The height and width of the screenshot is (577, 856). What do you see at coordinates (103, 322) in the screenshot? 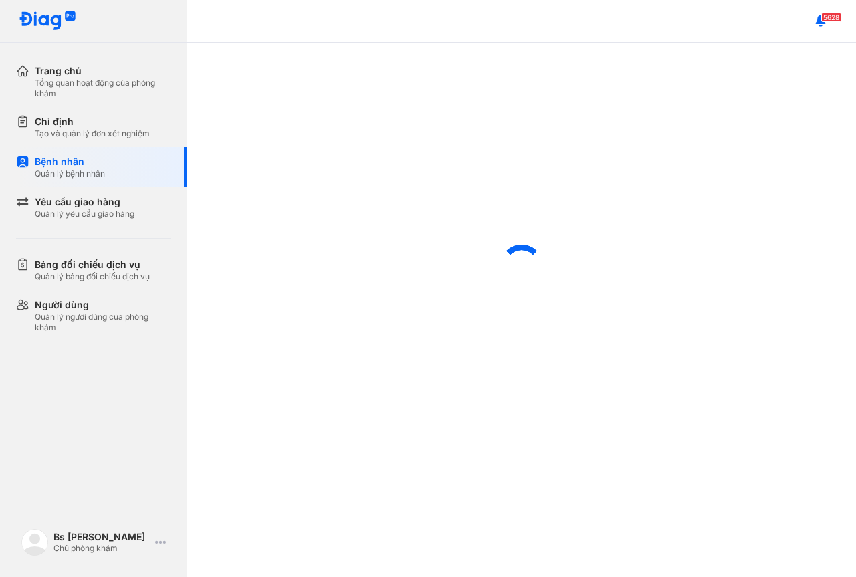
I see `div: Quản lý người dùng của phòng khám` at bounding box center [103, 322].